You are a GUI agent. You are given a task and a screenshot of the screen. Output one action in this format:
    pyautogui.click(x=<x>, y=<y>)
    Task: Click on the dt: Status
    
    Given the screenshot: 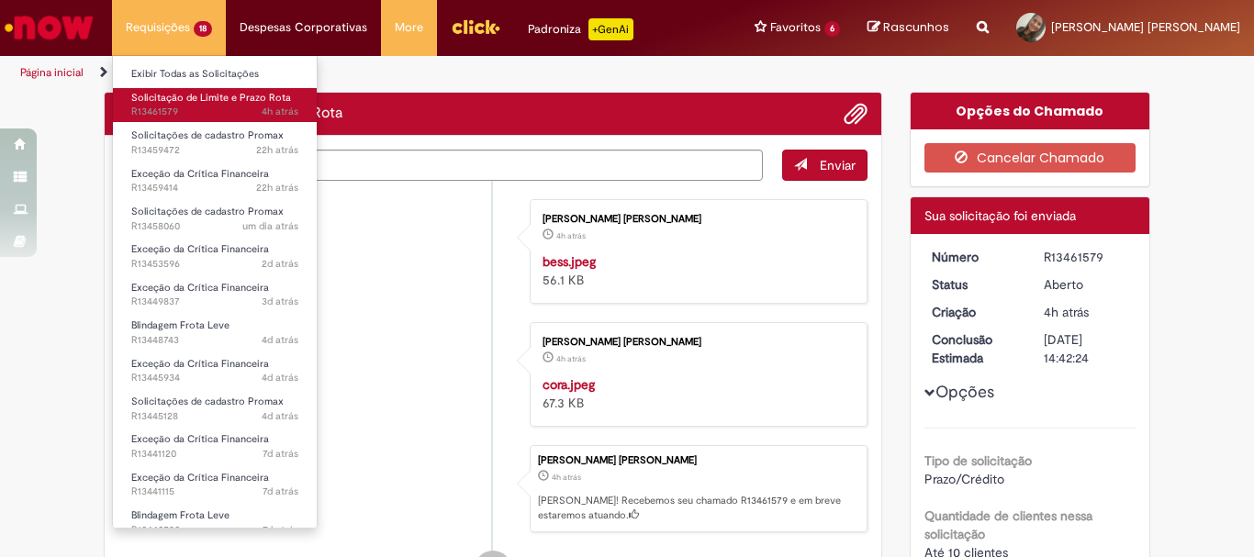 What is the action you would take?
    pyautogui.click(x=974, y=284)
    